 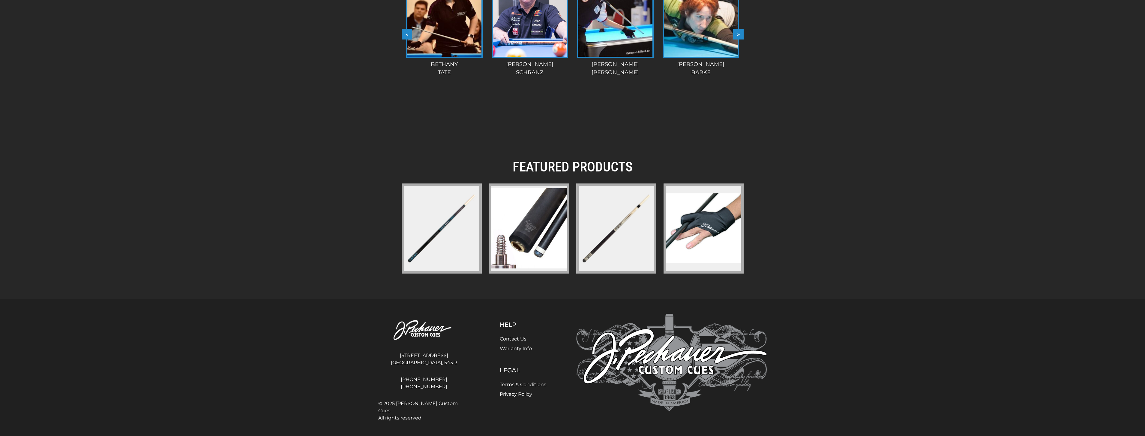 What do you see at coordinates (523, 324) in the screenshot?
I see `h5: Help` at bounding box center [523, 324].